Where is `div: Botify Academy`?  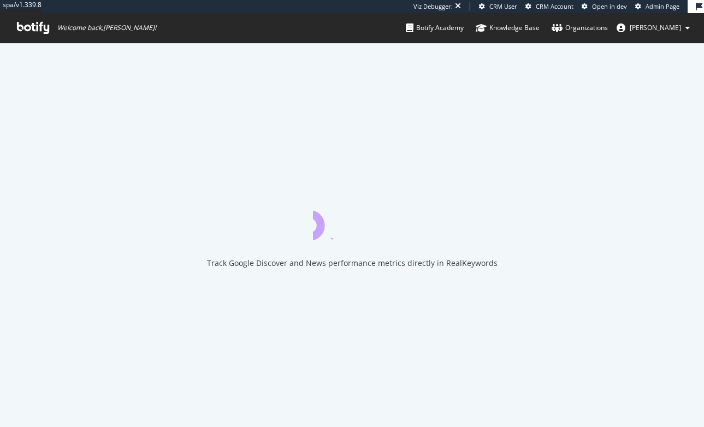
div: Botify Academy is located at coordinates (434, 28).